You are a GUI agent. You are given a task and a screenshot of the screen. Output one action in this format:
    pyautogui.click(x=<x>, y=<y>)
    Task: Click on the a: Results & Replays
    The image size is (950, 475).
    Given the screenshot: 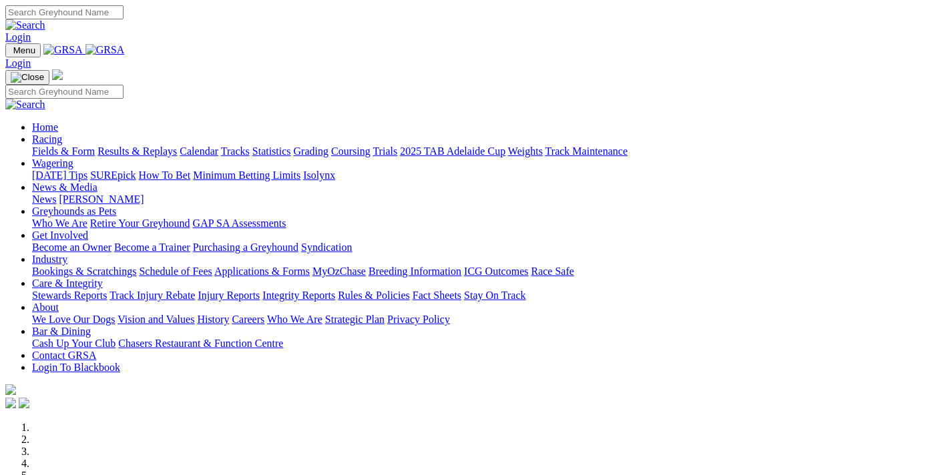 What is the action you would take?
    pyautogui.click(x=137, y=151)
    